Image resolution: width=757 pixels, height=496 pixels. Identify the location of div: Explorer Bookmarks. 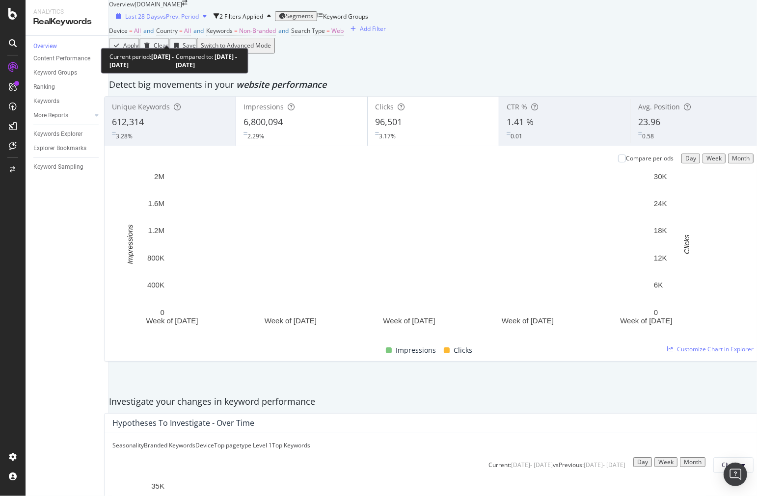
(60, 148).